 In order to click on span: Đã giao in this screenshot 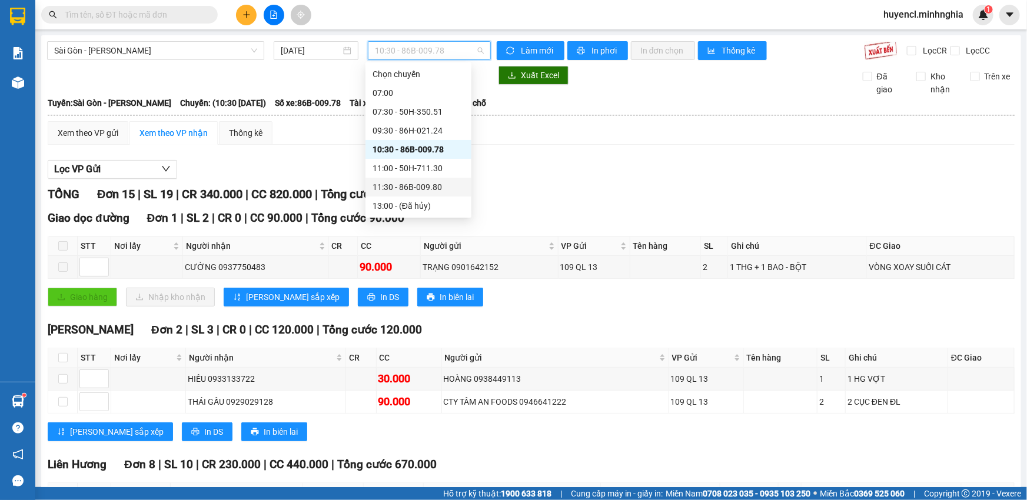, I will do `click(890, 83)`.